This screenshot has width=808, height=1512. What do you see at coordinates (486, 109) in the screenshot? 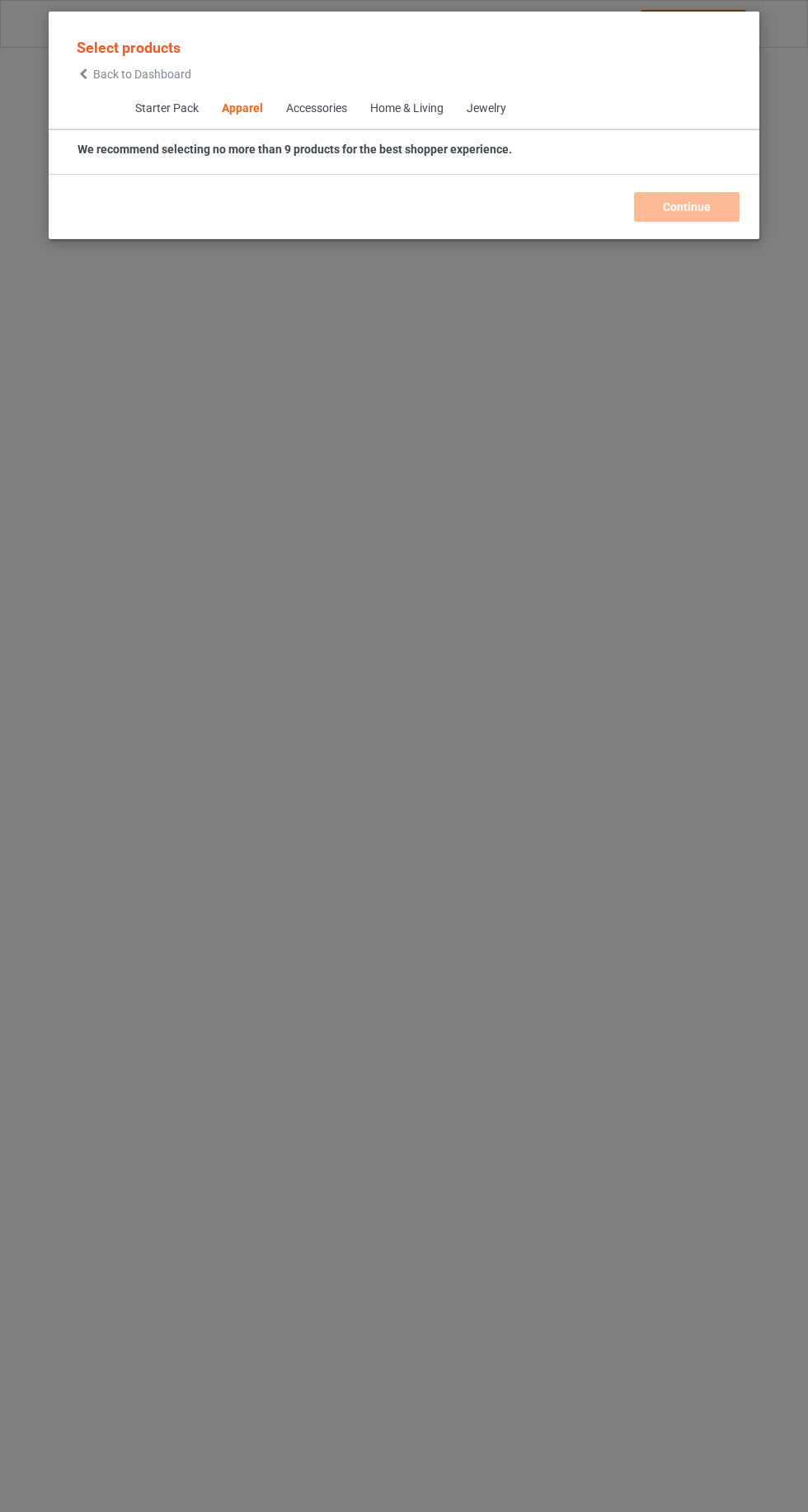
I see `div: Jewelry` at bounding box center [486, 109].